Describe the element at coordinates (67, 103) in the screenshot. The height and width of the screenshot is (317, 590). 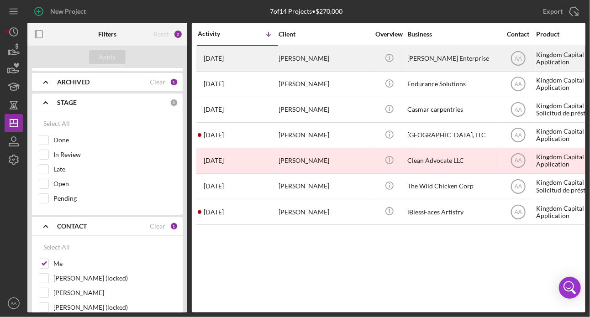
I see `b: STAGE` at that location.